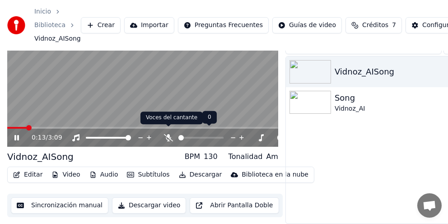 Image resolution: width=448 pixels, height=224 pixels. What do you see at coordinates (101, 25) in the screenshot?
I see `button: Crear` at bounding box center [101, 25].